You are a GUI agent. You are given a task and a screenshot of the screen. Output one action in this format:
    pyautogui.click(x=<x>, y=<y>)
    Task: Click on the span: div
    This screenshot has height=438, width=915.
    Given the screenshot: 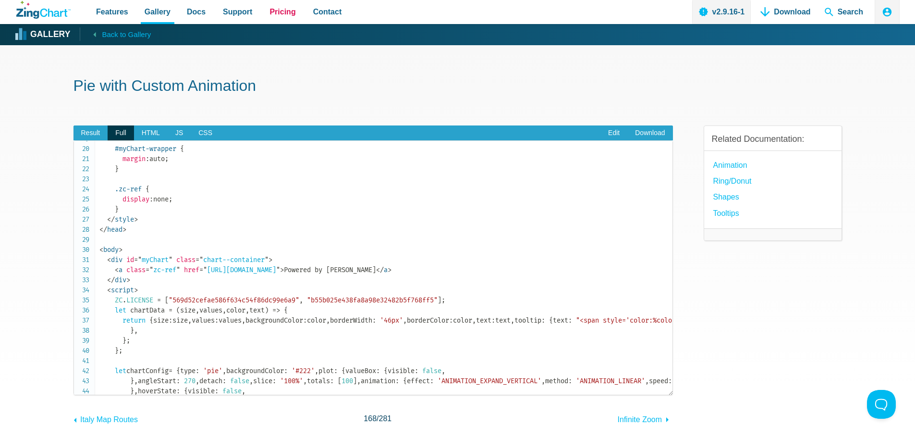 What is the action you would take?
    pyautogui.click(x=117, y=280)
    